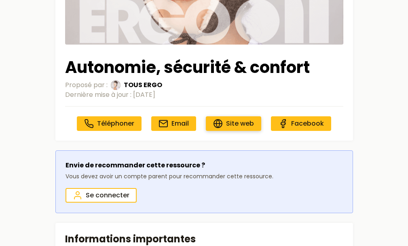  I want to click on span: Site web, so click(240, 123).